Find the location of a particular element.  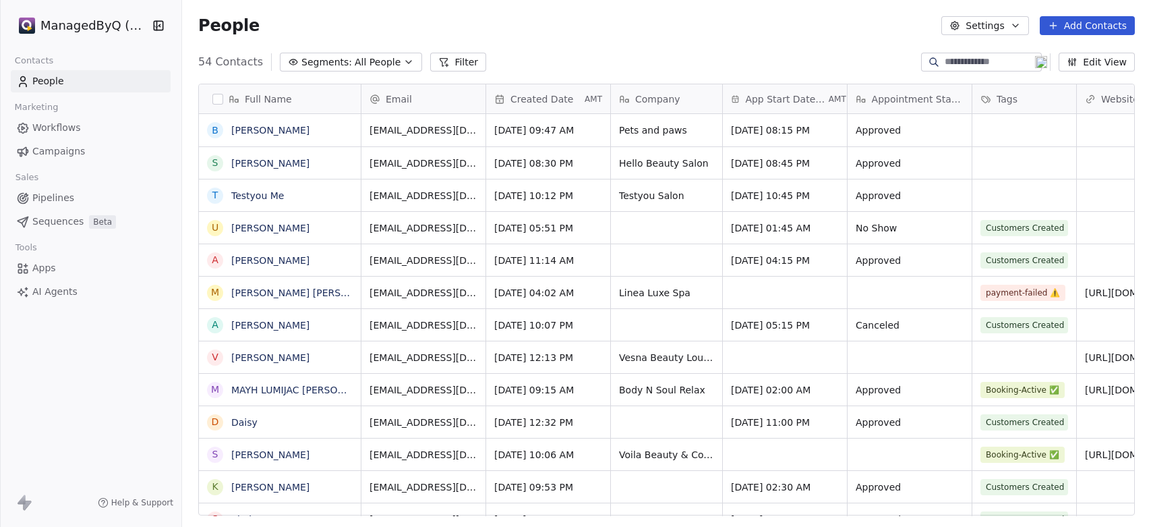

span: payment-failed ⚠️ is located at coordinates (1023, 293).